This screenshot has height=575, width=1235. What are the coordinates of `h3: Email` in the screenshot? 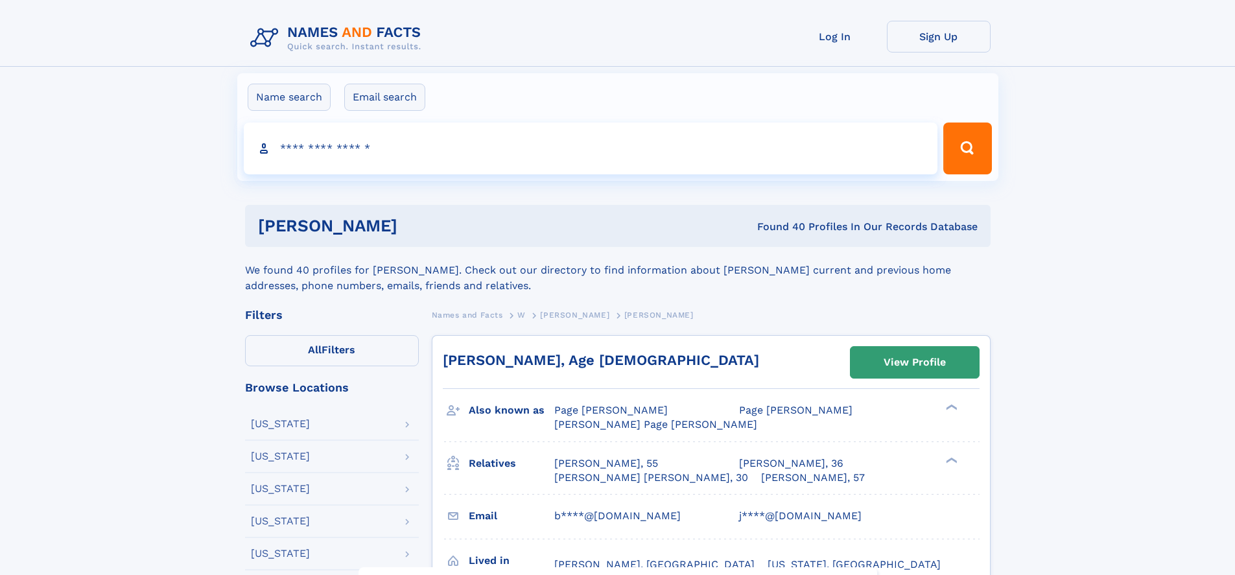 It's located at (511, 516).